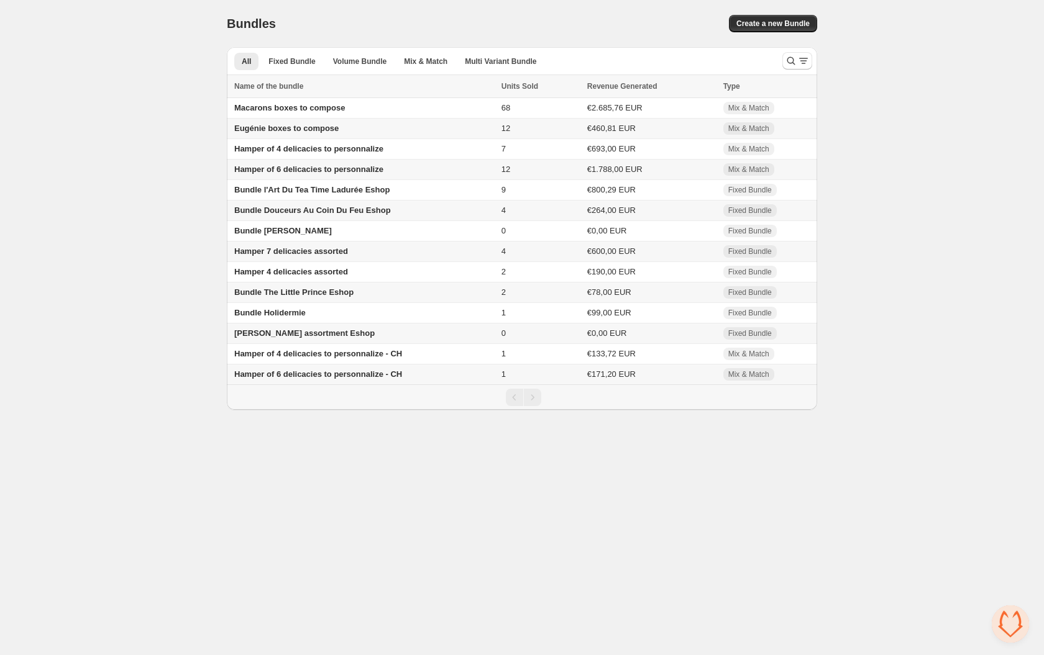 The height and width of the screenshot is (655, 1044). I want to click on button: Search and filter results, so click(797, 61).